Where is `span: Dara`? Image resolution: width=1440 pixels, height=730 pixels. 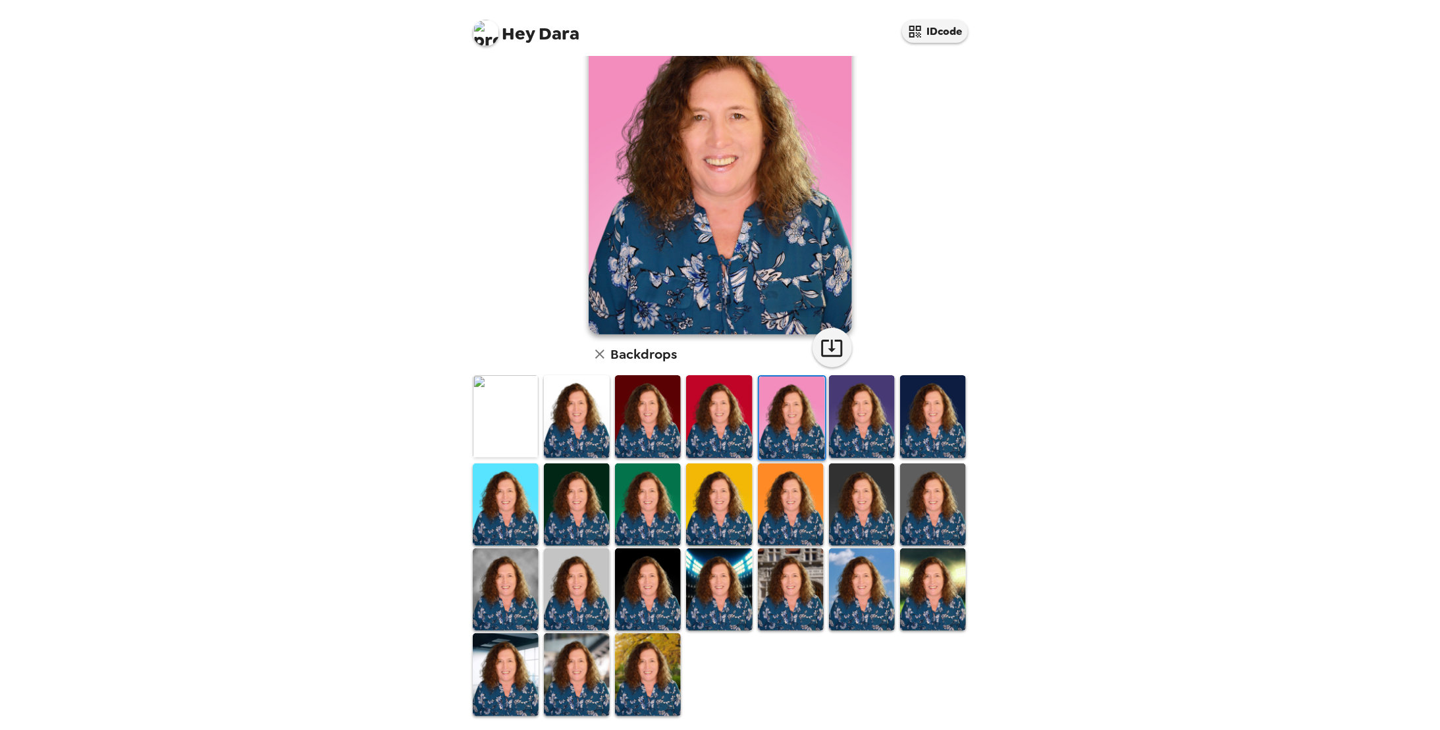 span: Dara is located at coordinates (526, 28).